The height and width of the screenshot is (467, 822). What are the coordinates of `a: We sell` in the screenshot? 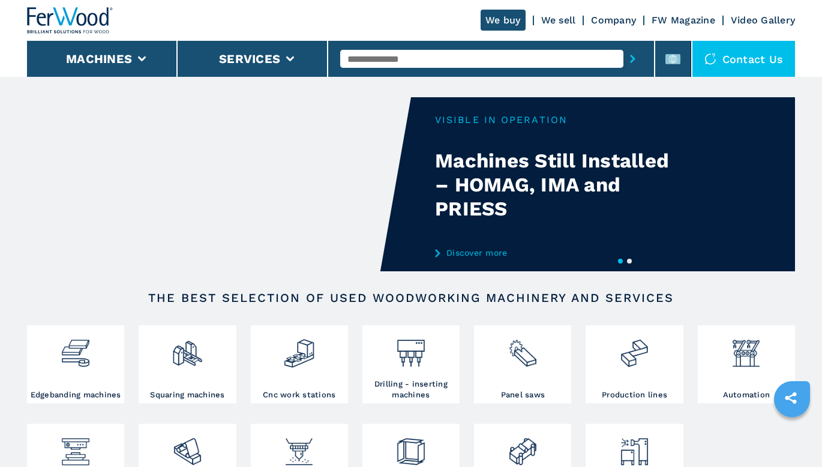 It's located at (558, 20).